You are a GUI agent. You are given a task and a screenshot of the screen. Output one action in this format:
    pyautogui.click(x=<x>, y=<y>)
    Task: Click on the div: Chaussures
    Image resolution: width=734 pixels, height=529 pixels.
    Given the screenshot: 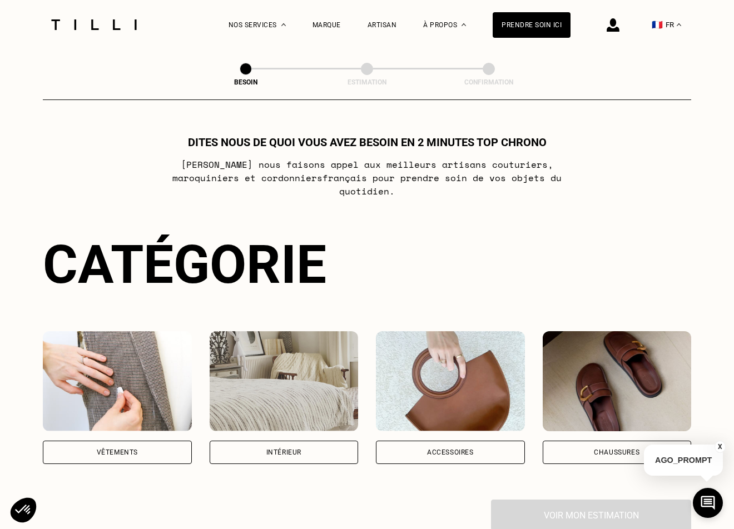 What is the action you would take?
    pyautogui.click(x=616, y=452)
    